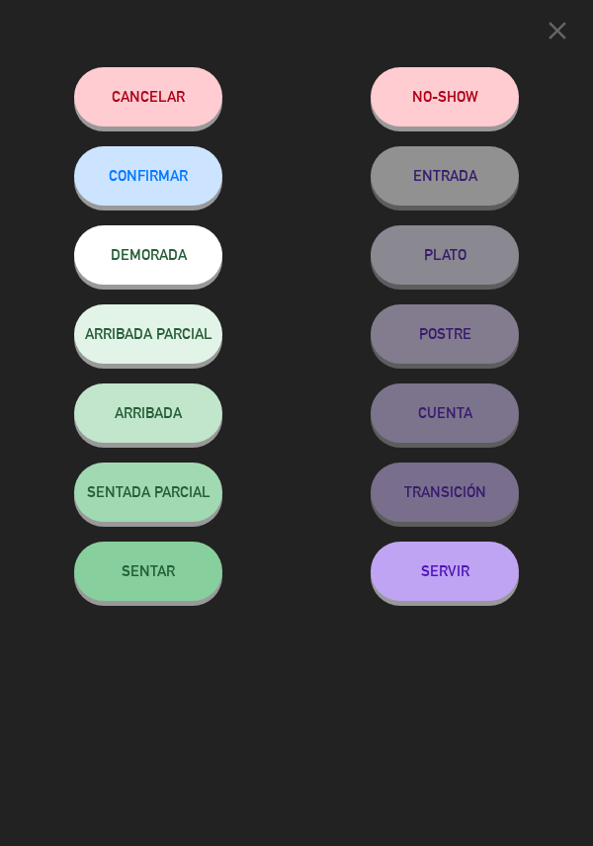 This screenshot has width=593, height=846. What do you see at coordinates (148, 492) in the screenshot?
I see `button: SENTADA PARCIAL` at bounding box center [148, 492].